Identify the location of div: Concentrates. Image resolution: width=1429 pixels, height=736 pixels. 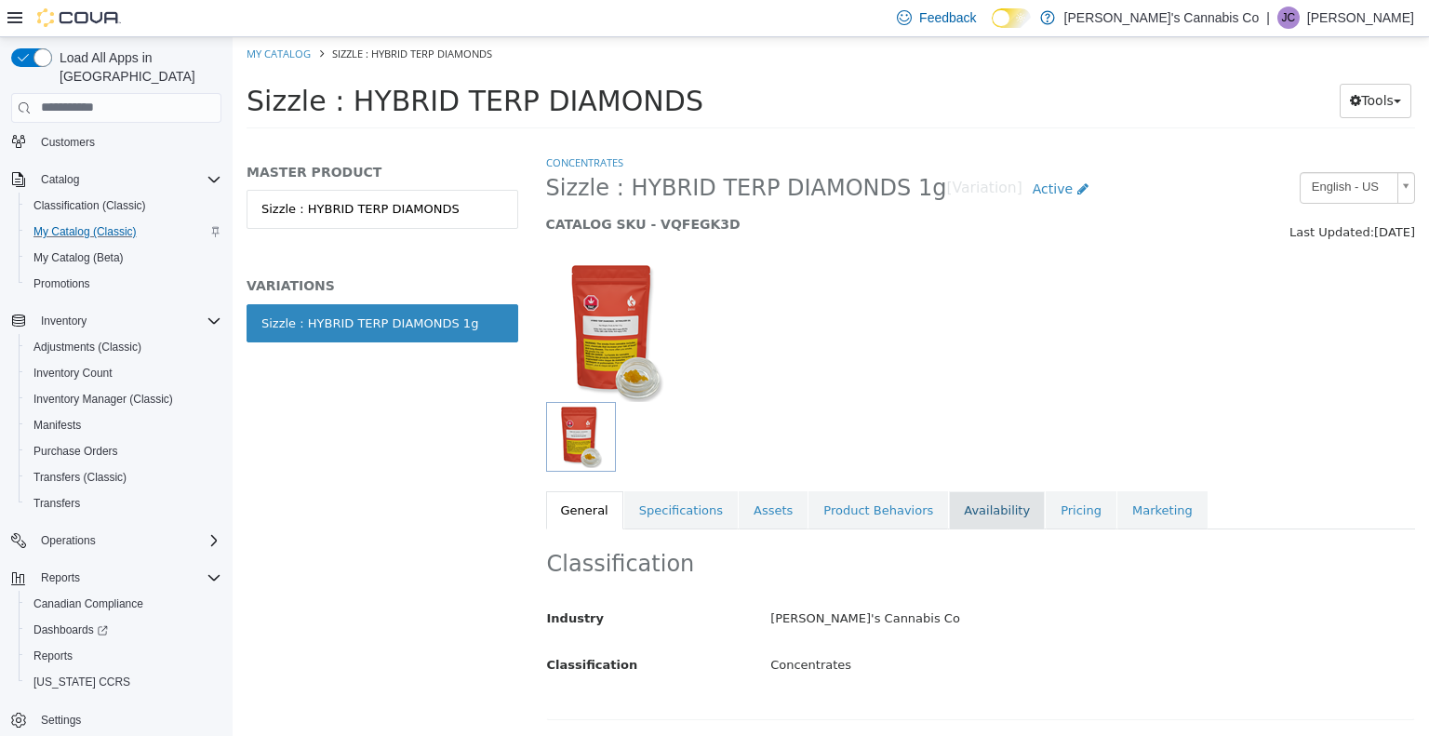
(860, 628).